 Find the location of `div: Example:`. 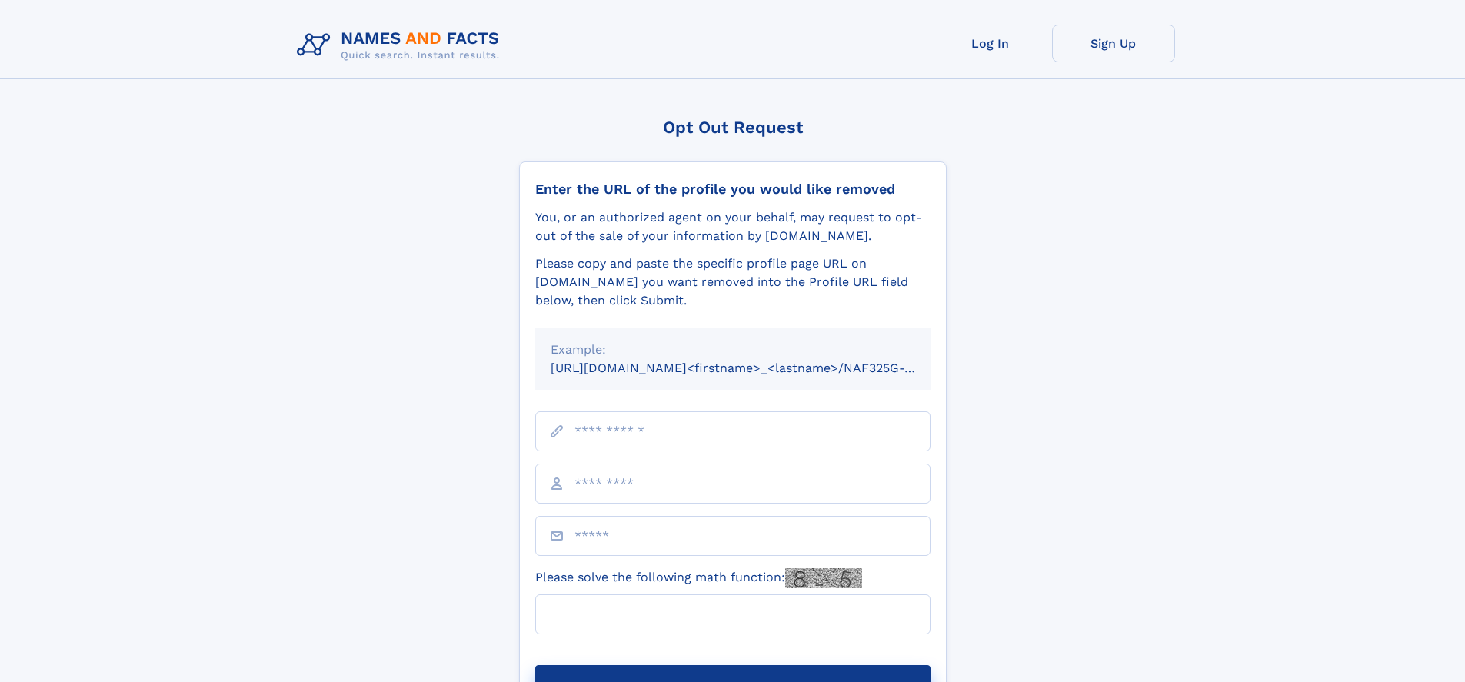

div: Example: is located at coordinates (733, 350).